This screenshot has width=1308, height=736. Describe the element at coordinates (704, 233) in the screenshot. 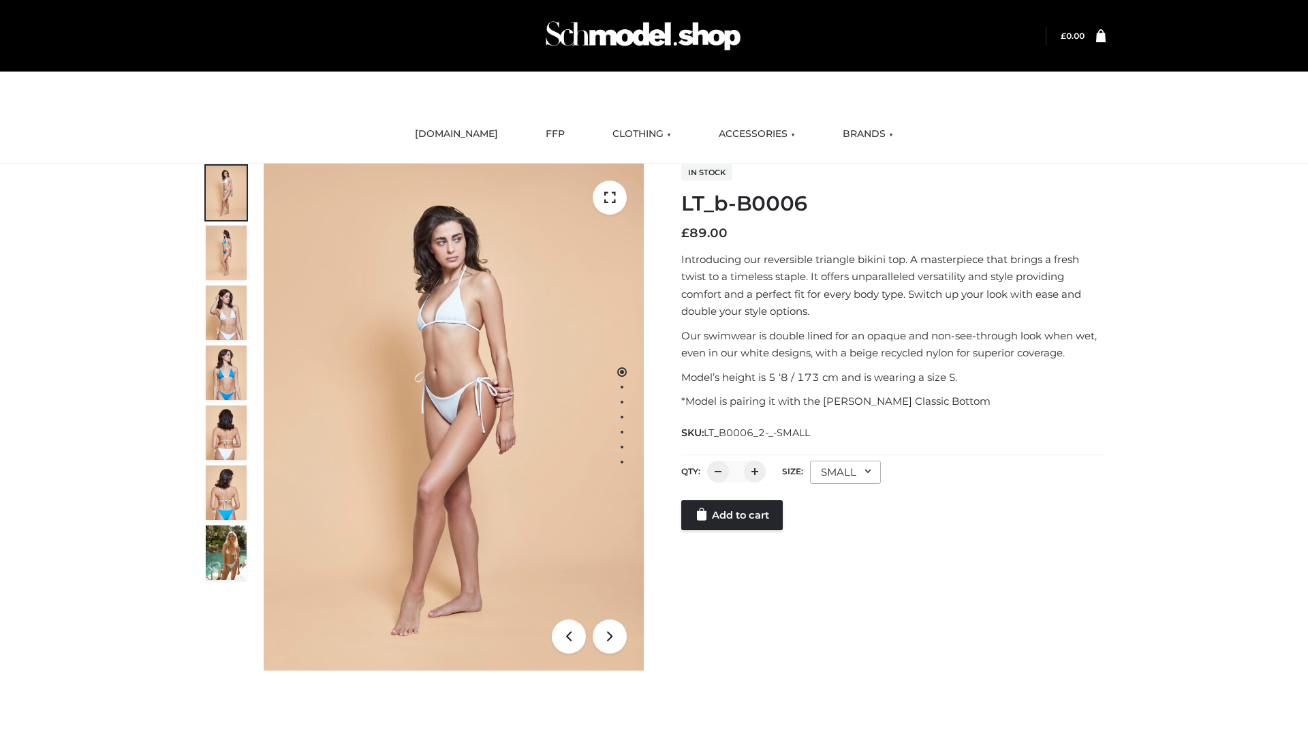

I see `bdi: 89.00` at that location.